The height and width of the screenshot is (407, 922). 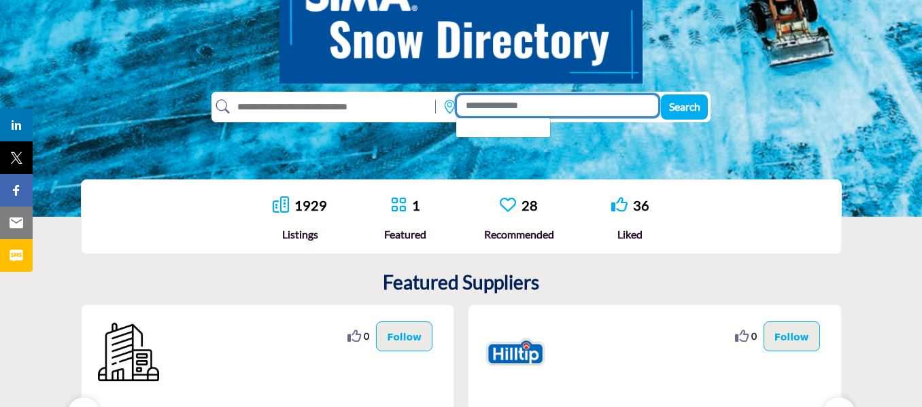 I want to click on div: Listings, so click(x=300, y=235).